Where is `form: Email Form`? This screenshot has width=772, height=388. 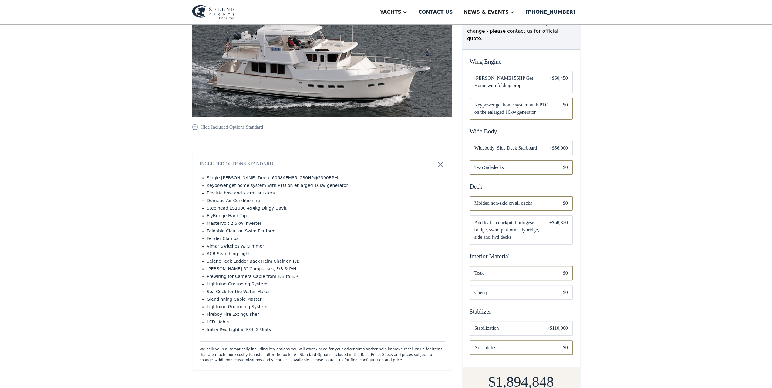
form: Email Form is located at coordinates (521, 206).